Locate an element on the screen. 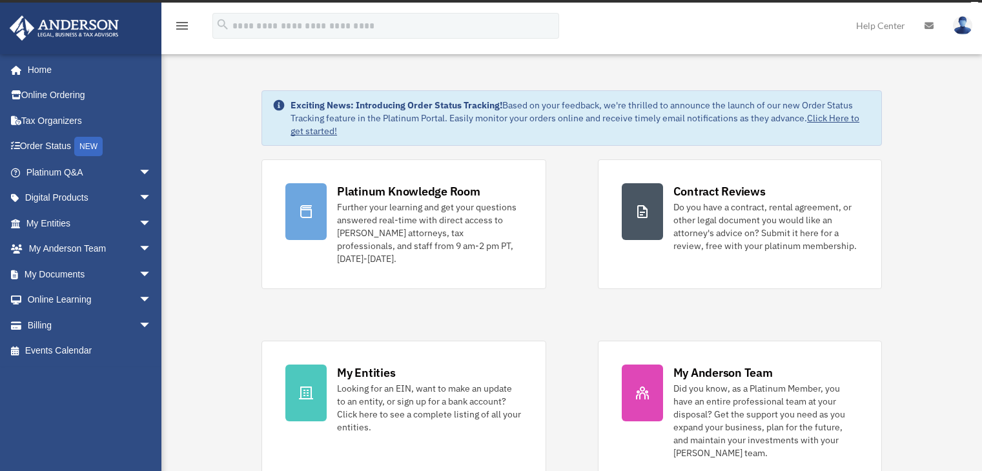  a: Online Ordering is located at coordinates (90, 96).